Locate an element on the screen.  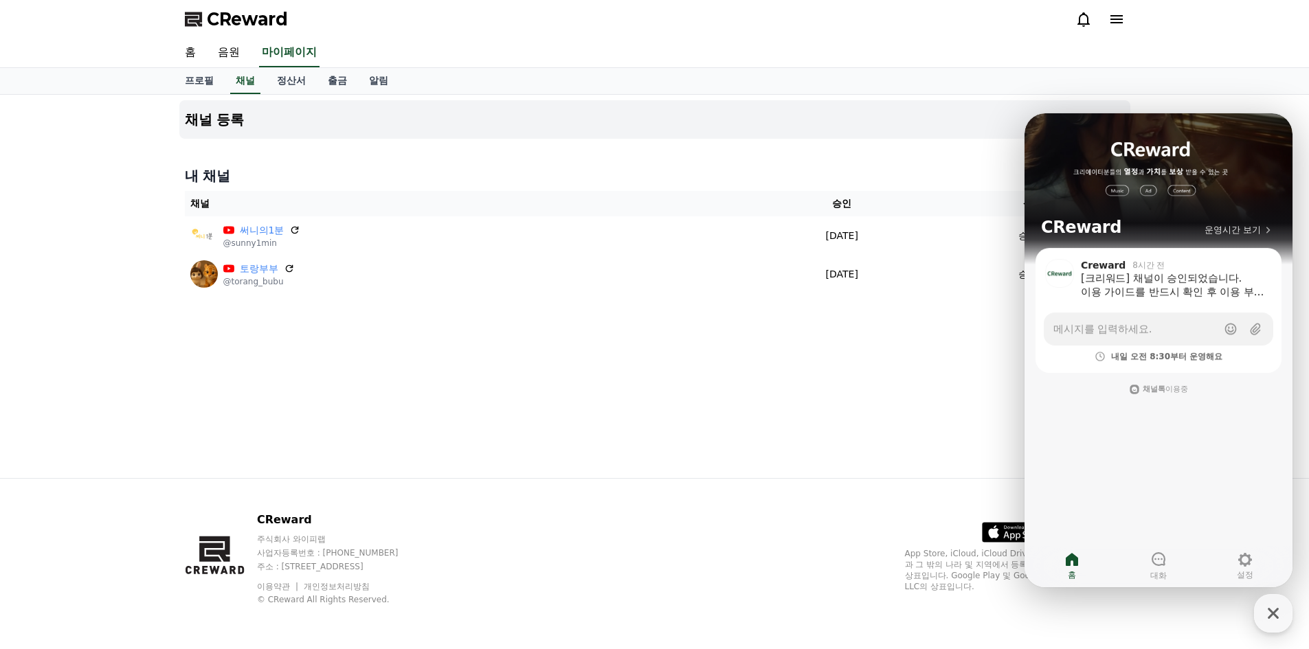
span: 이용중 is located at coordinates (141, 275).